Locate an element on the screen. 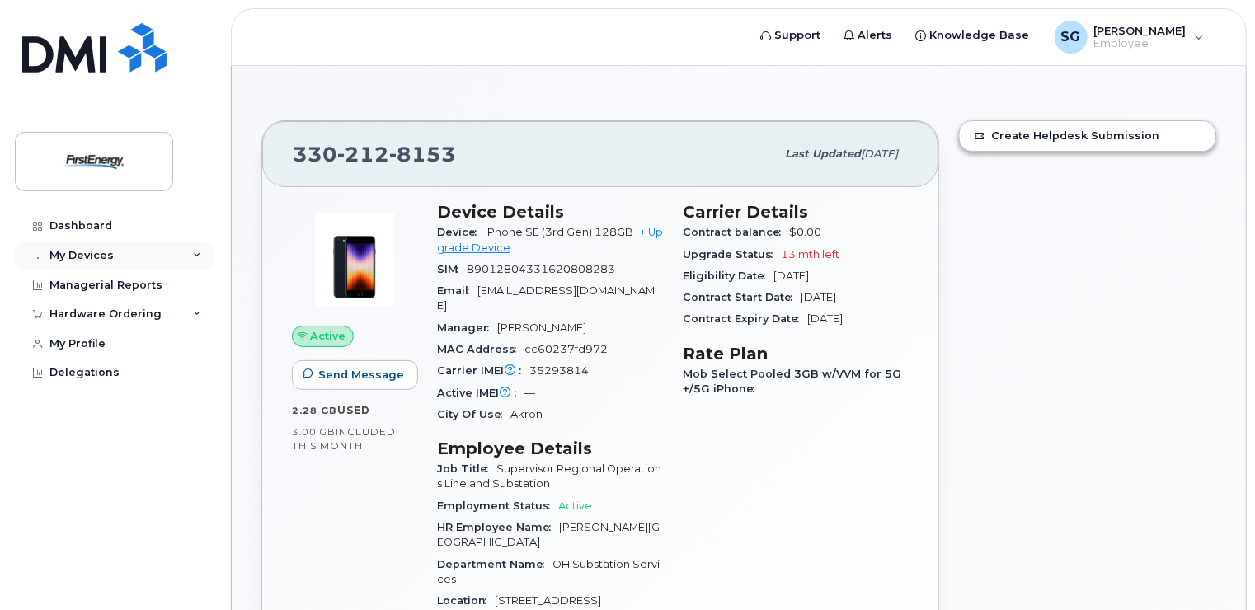  span: Upgrade Status is located at coordinates (731, 254).